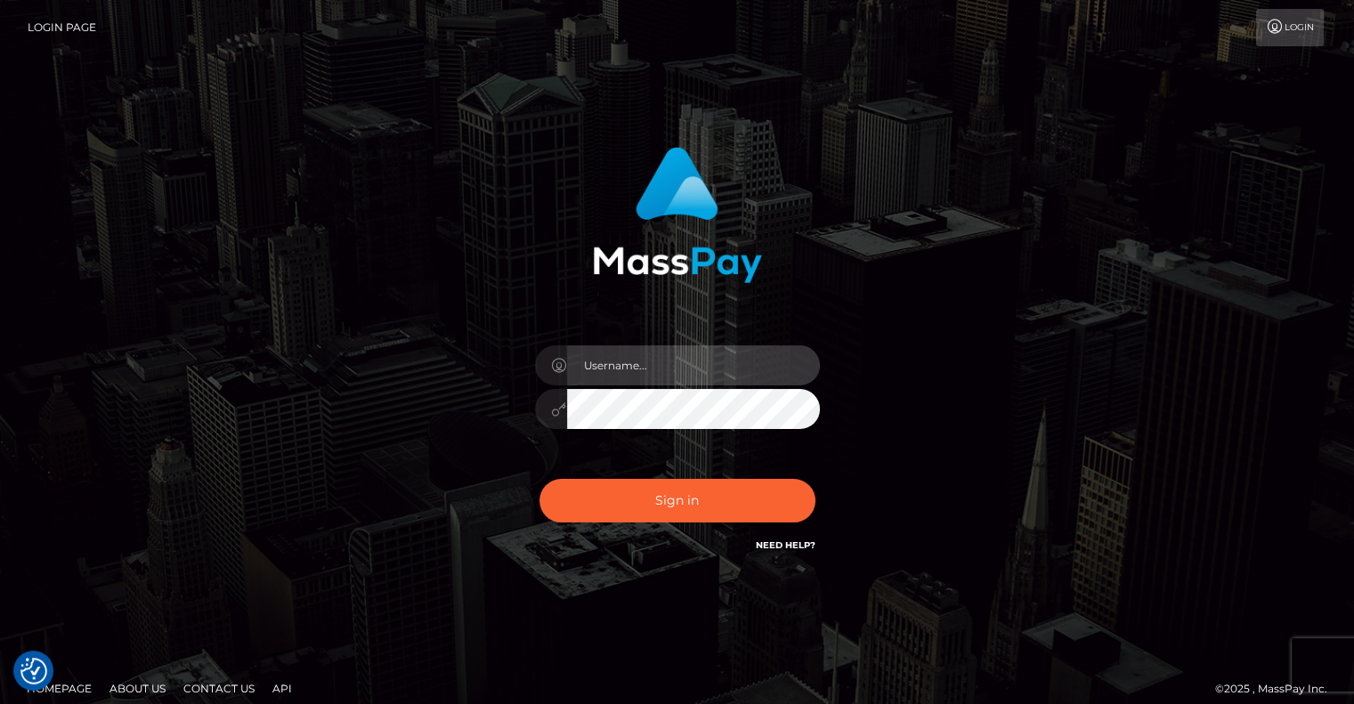 The height and width of the screenshot is (704, 1354). Describe the element at coordinates (59, 688) in the screenshot. I see `a: Homepage` at that location.